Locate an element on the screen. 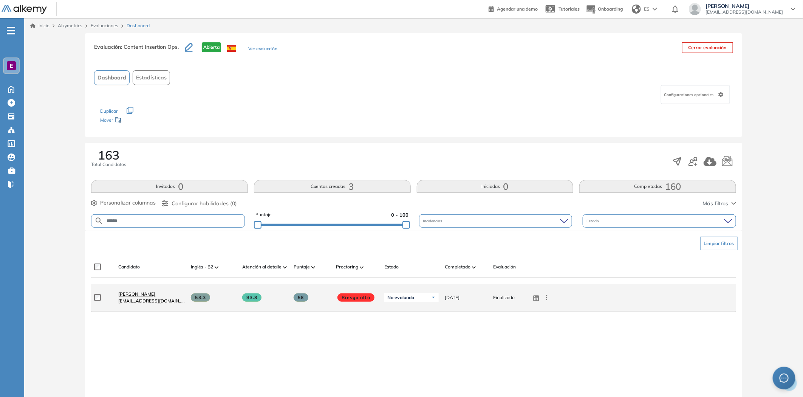 The width and height of the screenshot is (803, 397). span: Alkymetrics is located at coordinates (70, 25).